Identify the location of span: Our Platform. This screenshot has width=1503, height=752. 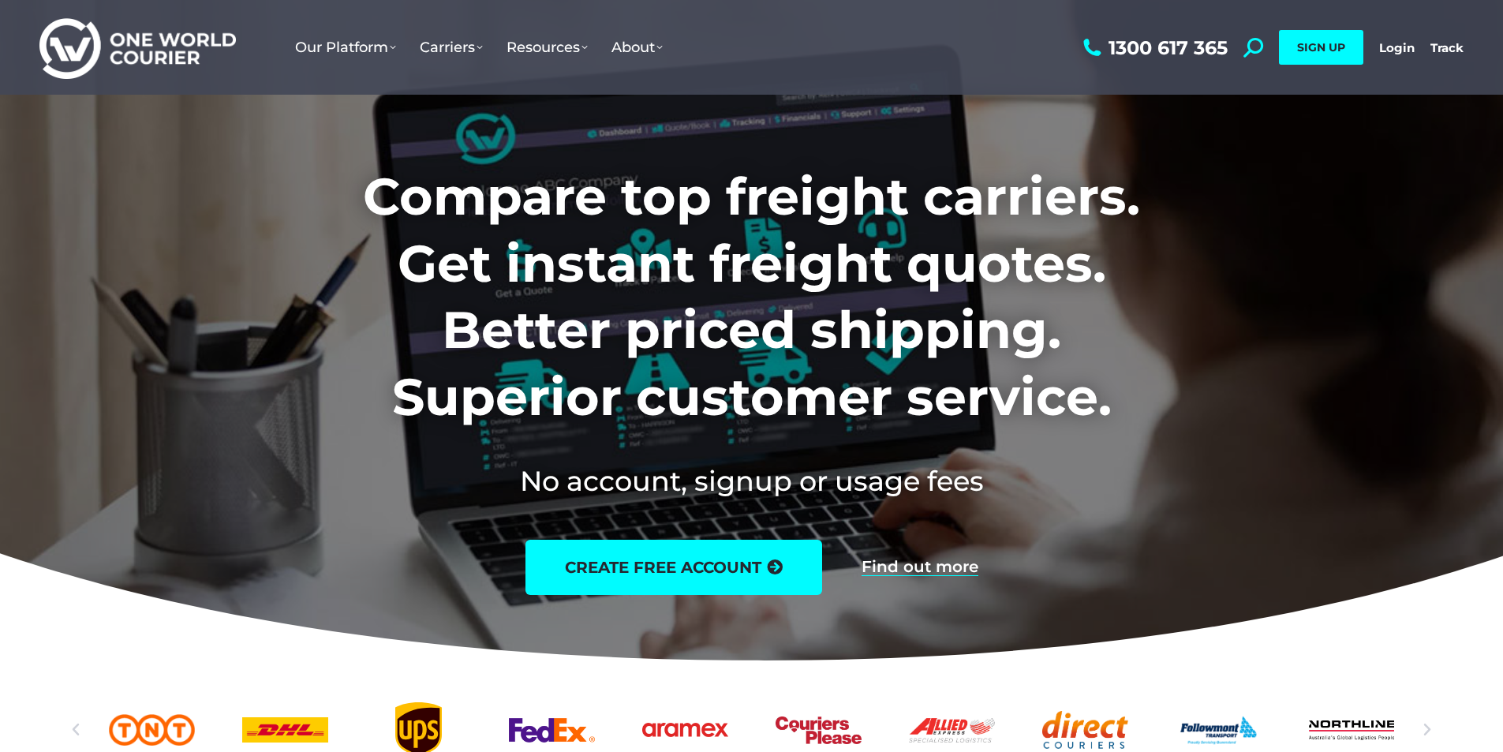
(346, 47).